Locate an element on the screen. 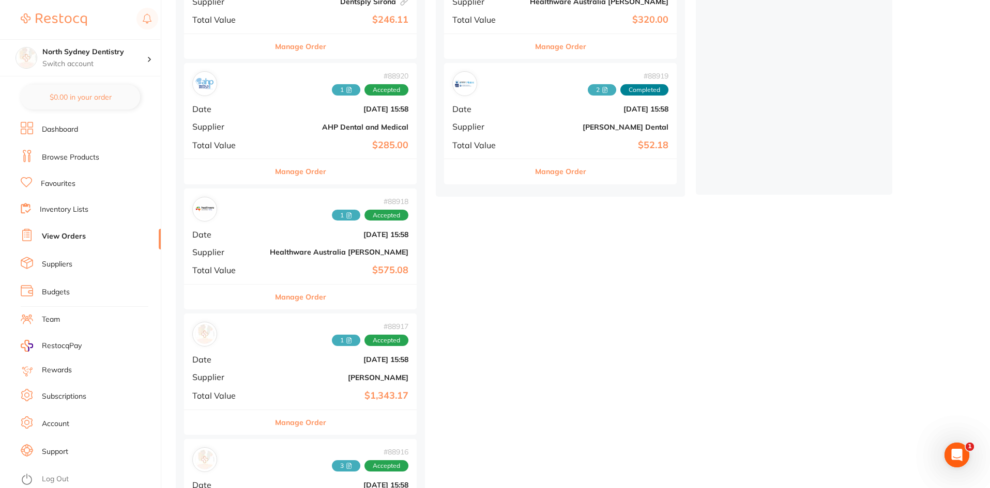 This screenshot has width=990, height=488. img: Erskine Dental is located at coordinates (465, 84).